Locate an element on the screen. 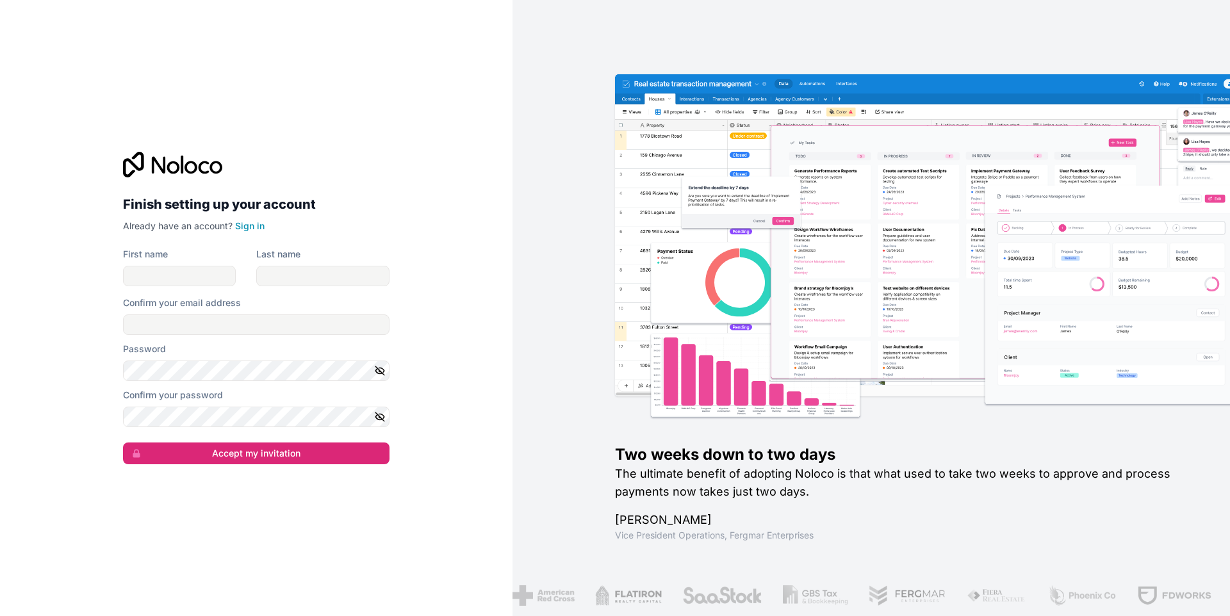 This screenshot has width=1230, height=616. input: Confirm password is located at coordinates (256, 417).